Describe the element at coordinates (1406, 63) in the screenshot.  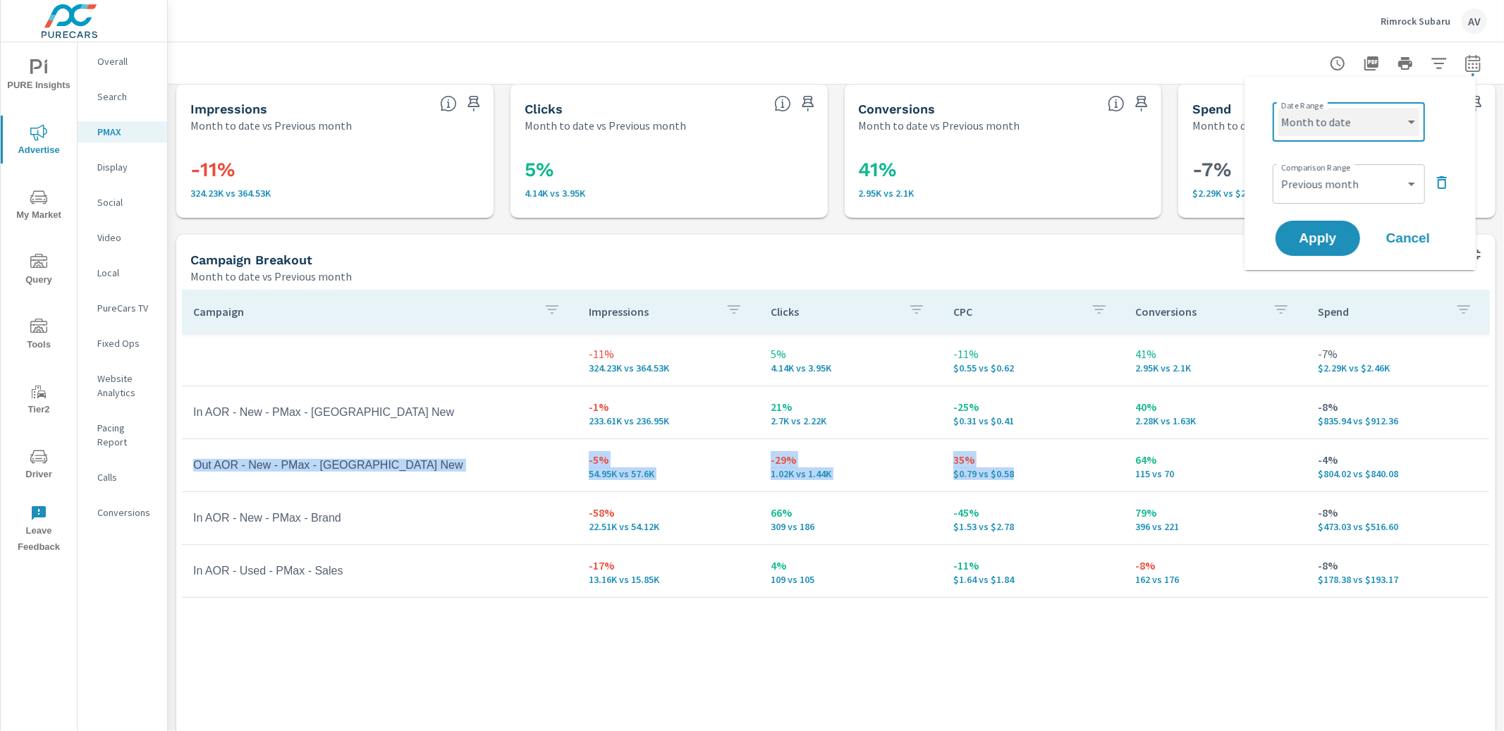
I see `button: Print Report` at that location.